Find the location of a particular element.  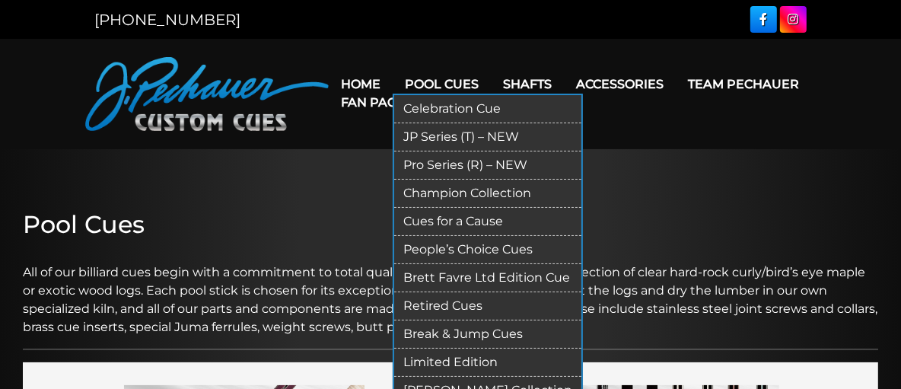

a: Home is located at coordinates (361, 84).